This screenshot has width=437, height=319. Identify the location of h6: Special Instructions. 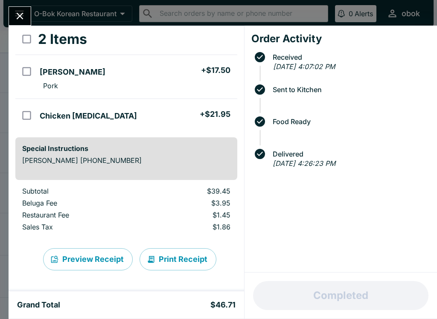
(126, 148).